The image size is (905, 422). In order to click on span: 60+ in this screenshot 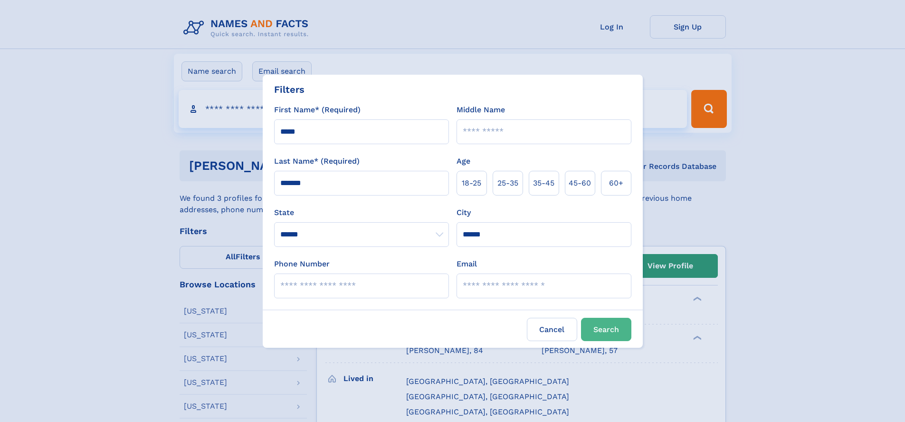, I will do `click(616, 183)`.